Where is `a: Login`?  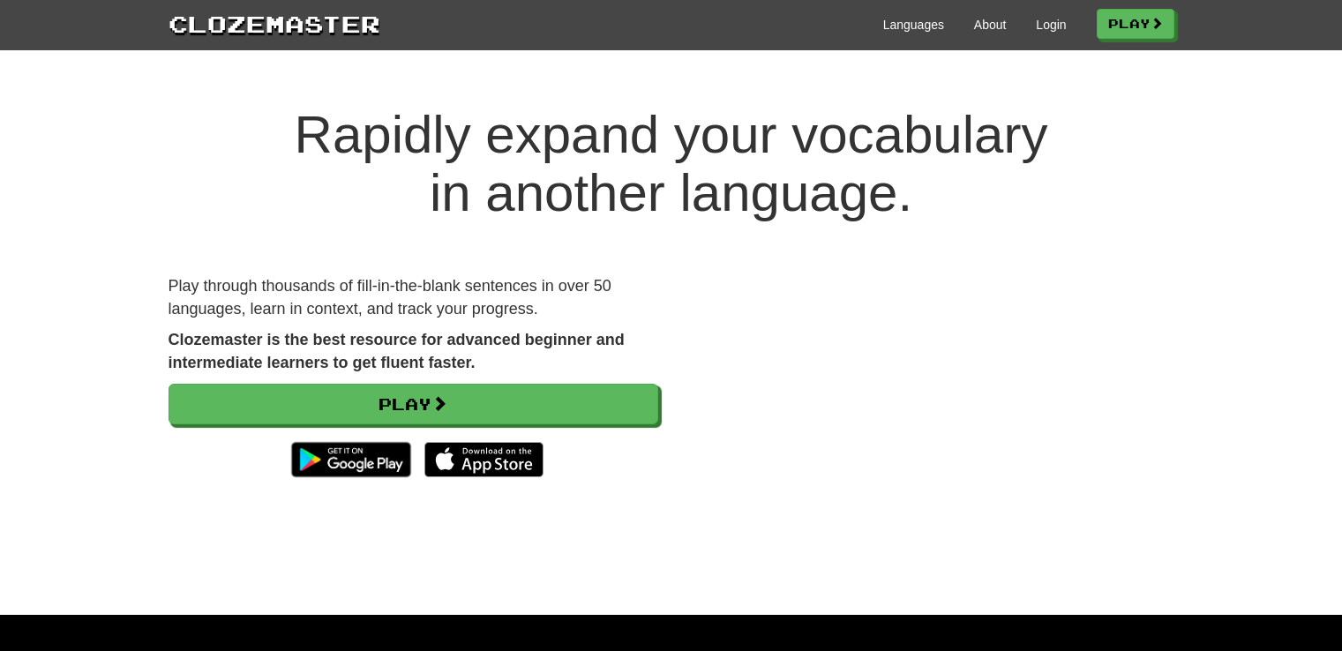 a: Login is located at coordinates (1051, 25).